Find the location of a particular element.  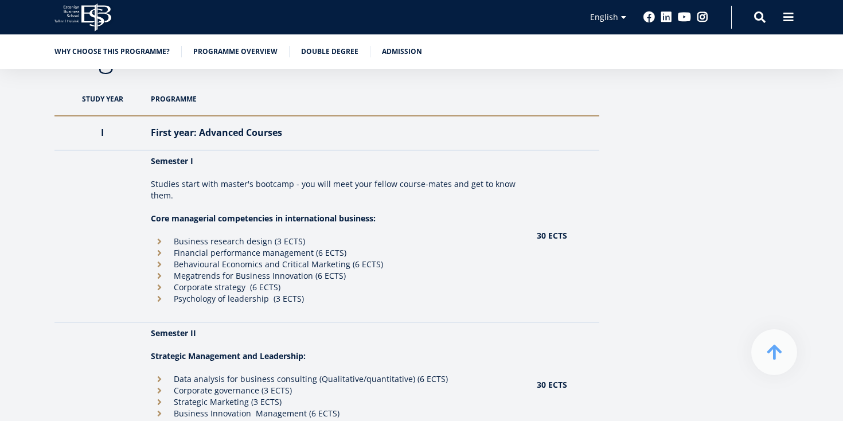

a: Youtube is located at coordinates (684, 17).